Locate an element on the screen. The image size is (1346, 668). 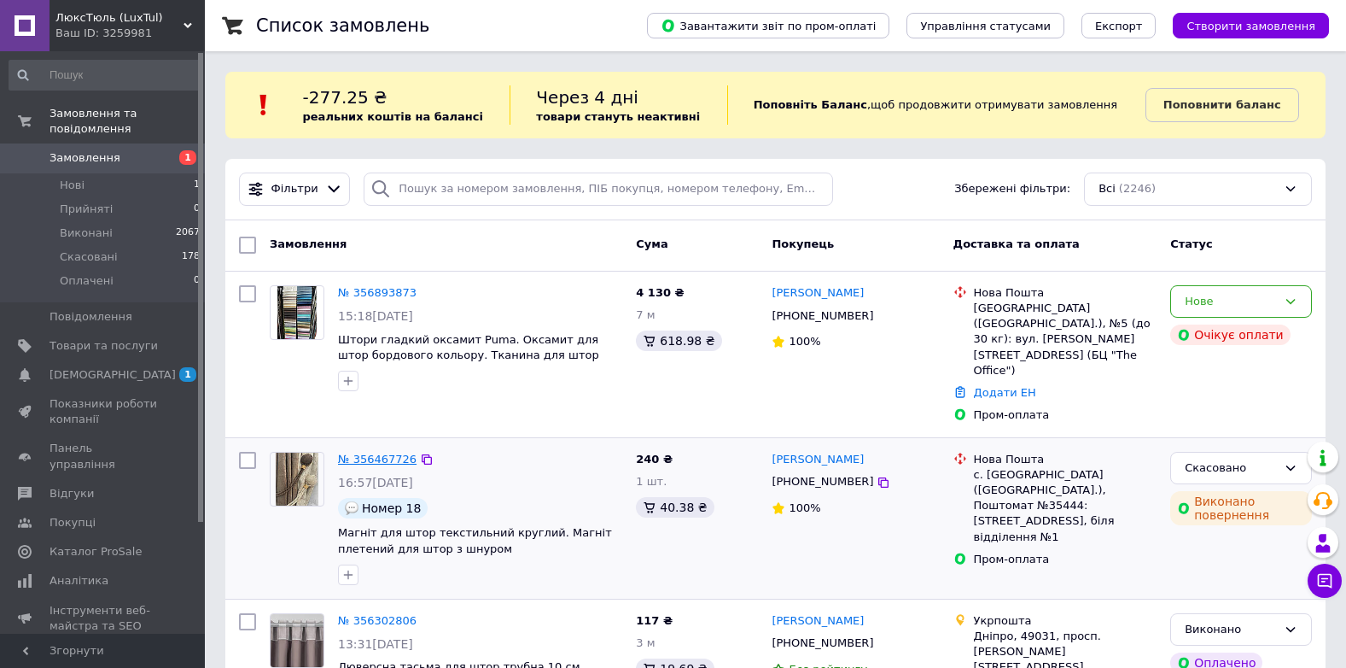
span: Аналітика is located at coordinates (79, 580).